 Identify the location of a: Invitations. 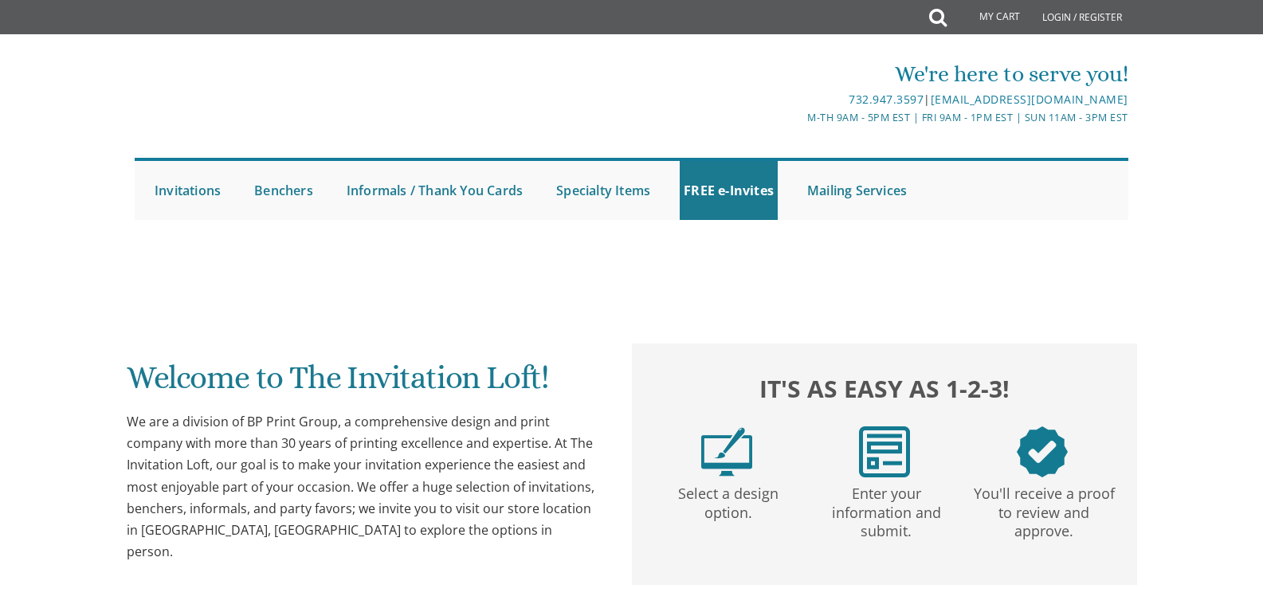
(187, 190).